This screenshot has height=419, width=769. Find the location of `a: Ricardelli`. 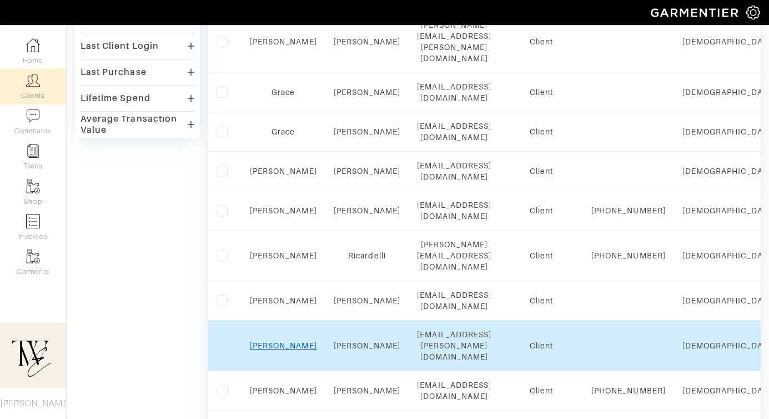

a: Ricardelli is located at coordinates (367, 255).